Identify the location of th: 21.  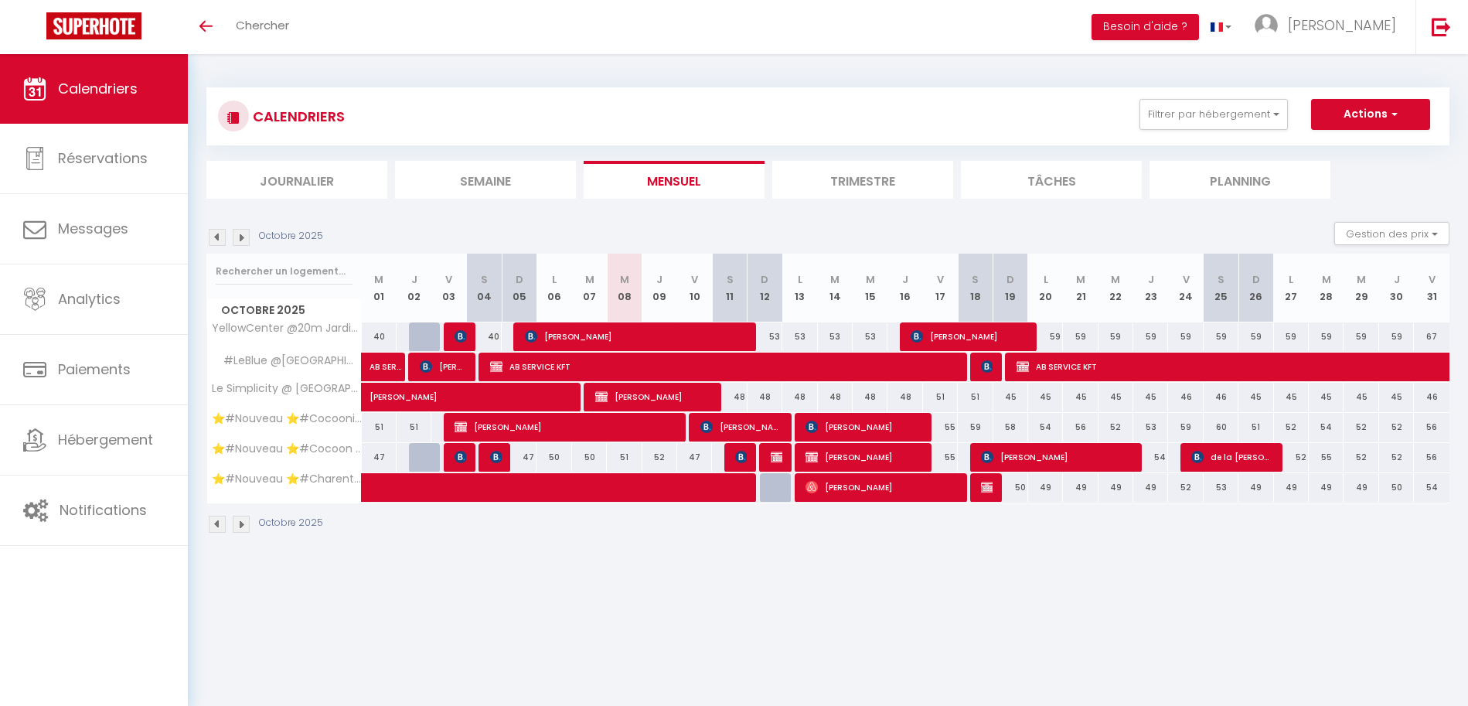
(1080, 288).